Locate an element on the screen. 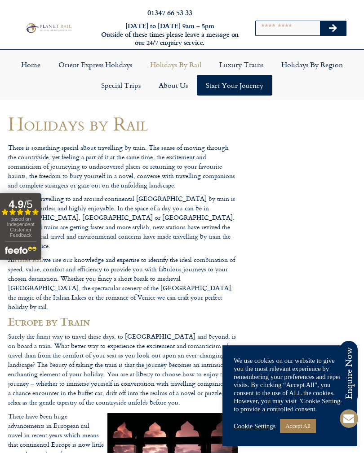 The image size is (364, 453). a: About Us is located at coordinates (173, 85).